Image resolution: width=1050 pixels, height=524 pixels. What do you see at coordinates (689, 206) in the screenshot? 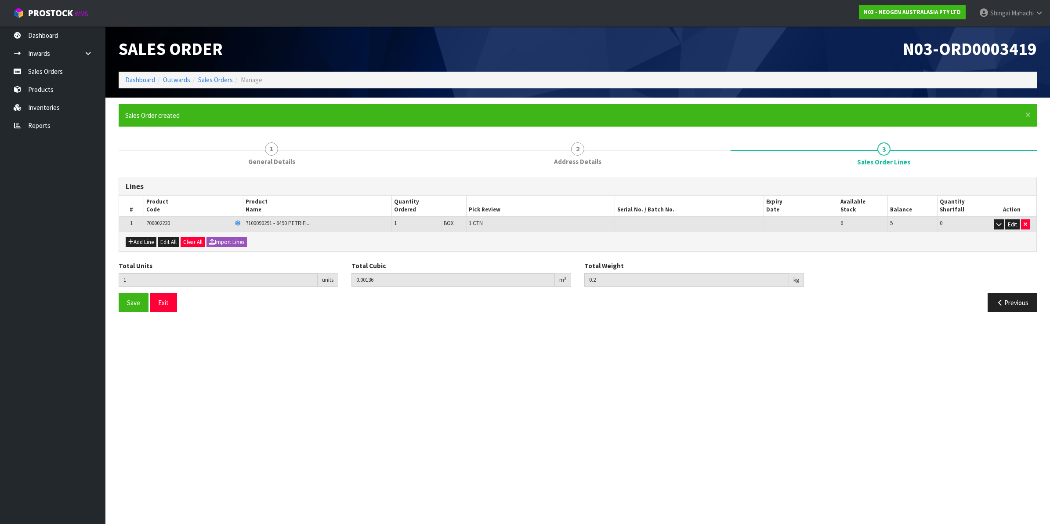
I see `th: Serial No. / Batch No.` at bounding box center [689, 206].